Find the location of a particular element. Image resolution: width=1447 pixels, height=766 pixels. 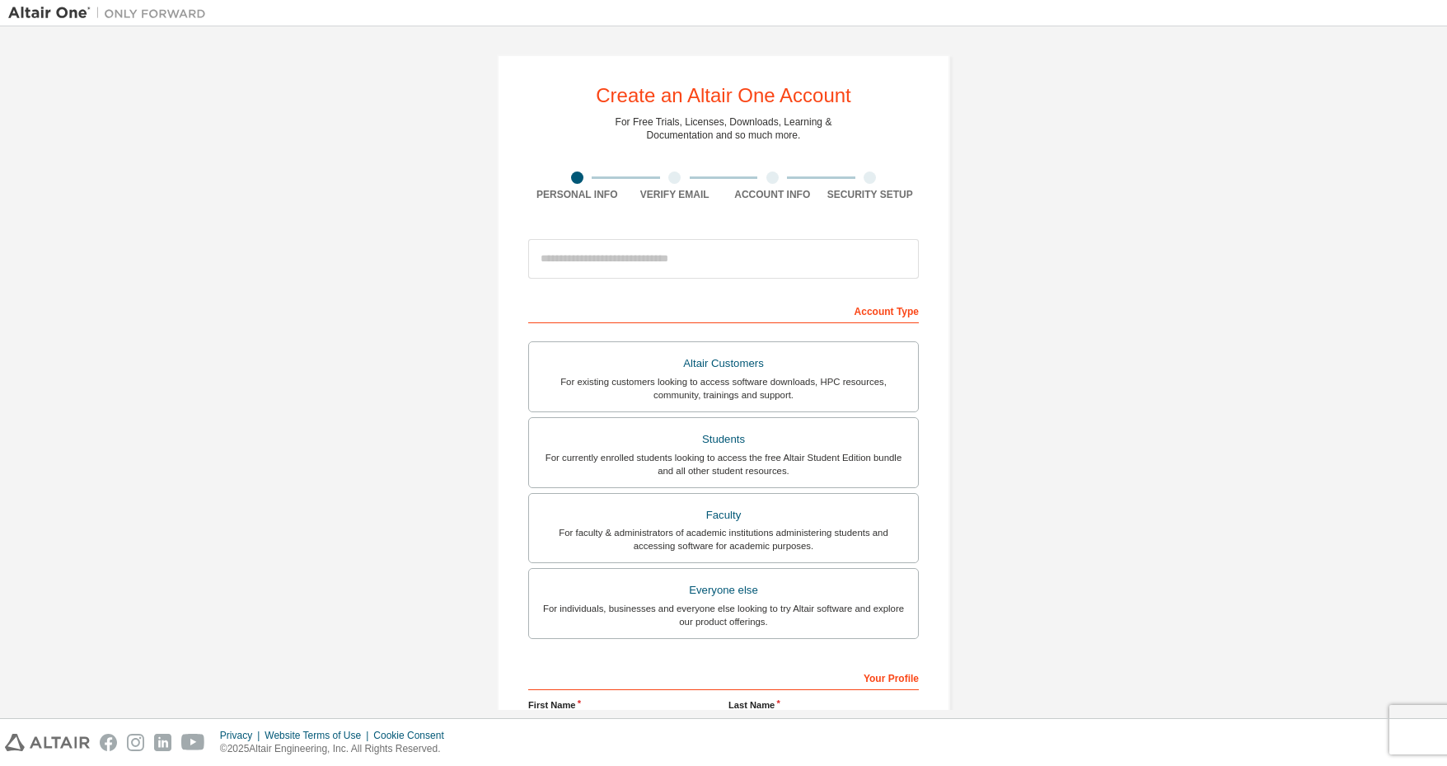

div: Privacy is located at coordinates (242, 735).